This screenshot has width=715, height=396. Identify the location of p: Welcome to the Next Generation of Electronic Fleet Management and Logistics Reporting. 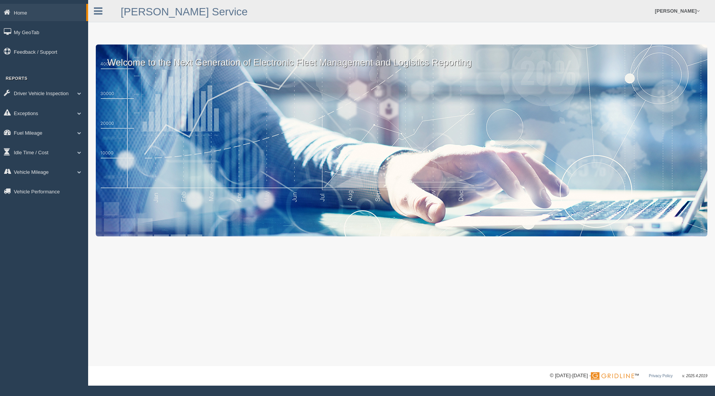
(402, 57).